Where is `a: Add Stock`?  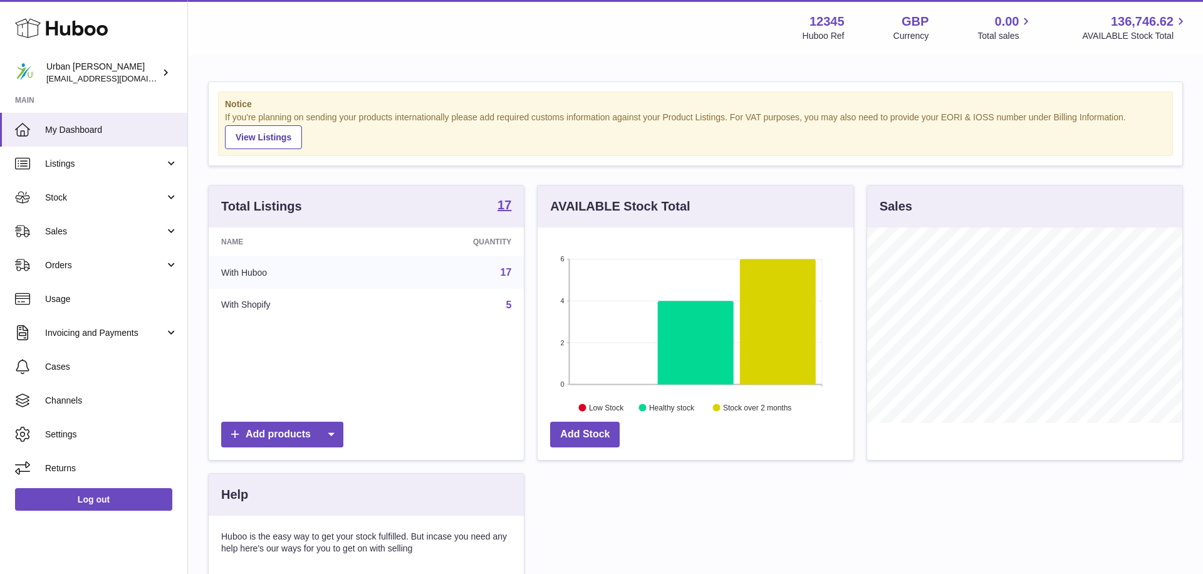
a: Add Stock is located at coordinates (584, 434).